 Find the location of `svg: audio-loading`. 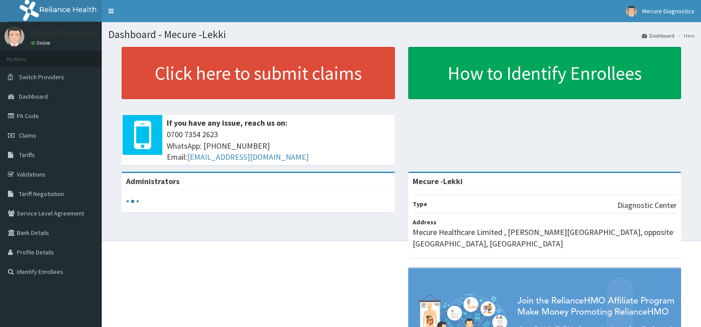

svg: audio-loading is located at coordinates (133, 201).